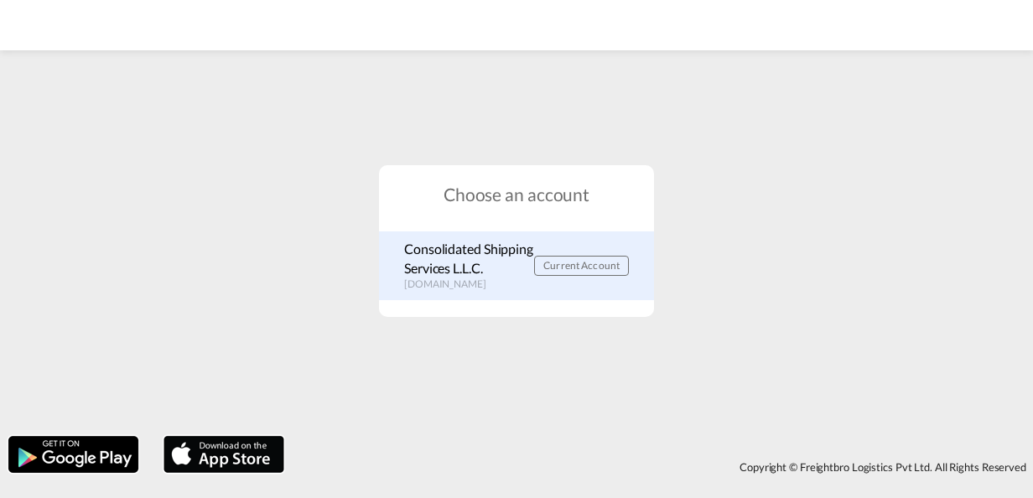 This screenshot has height=498, width=1033. I want to click on h1: Choose an account, so click(516, 194).